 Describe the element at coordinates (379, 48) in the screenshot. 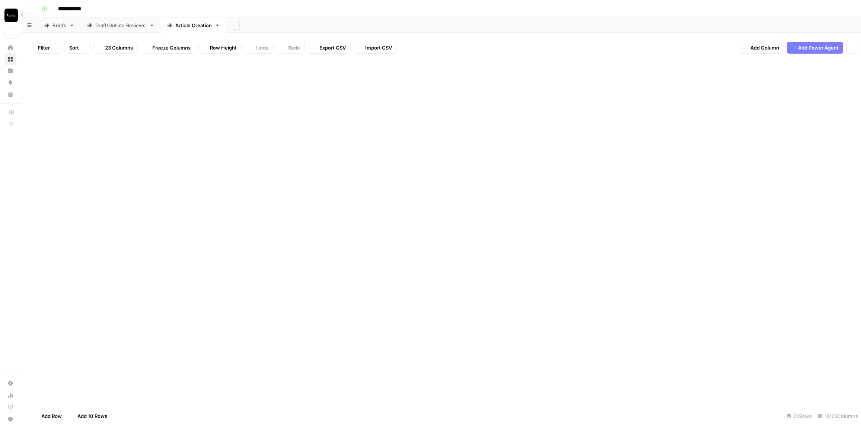

I see `span: Import CSV` at that location.